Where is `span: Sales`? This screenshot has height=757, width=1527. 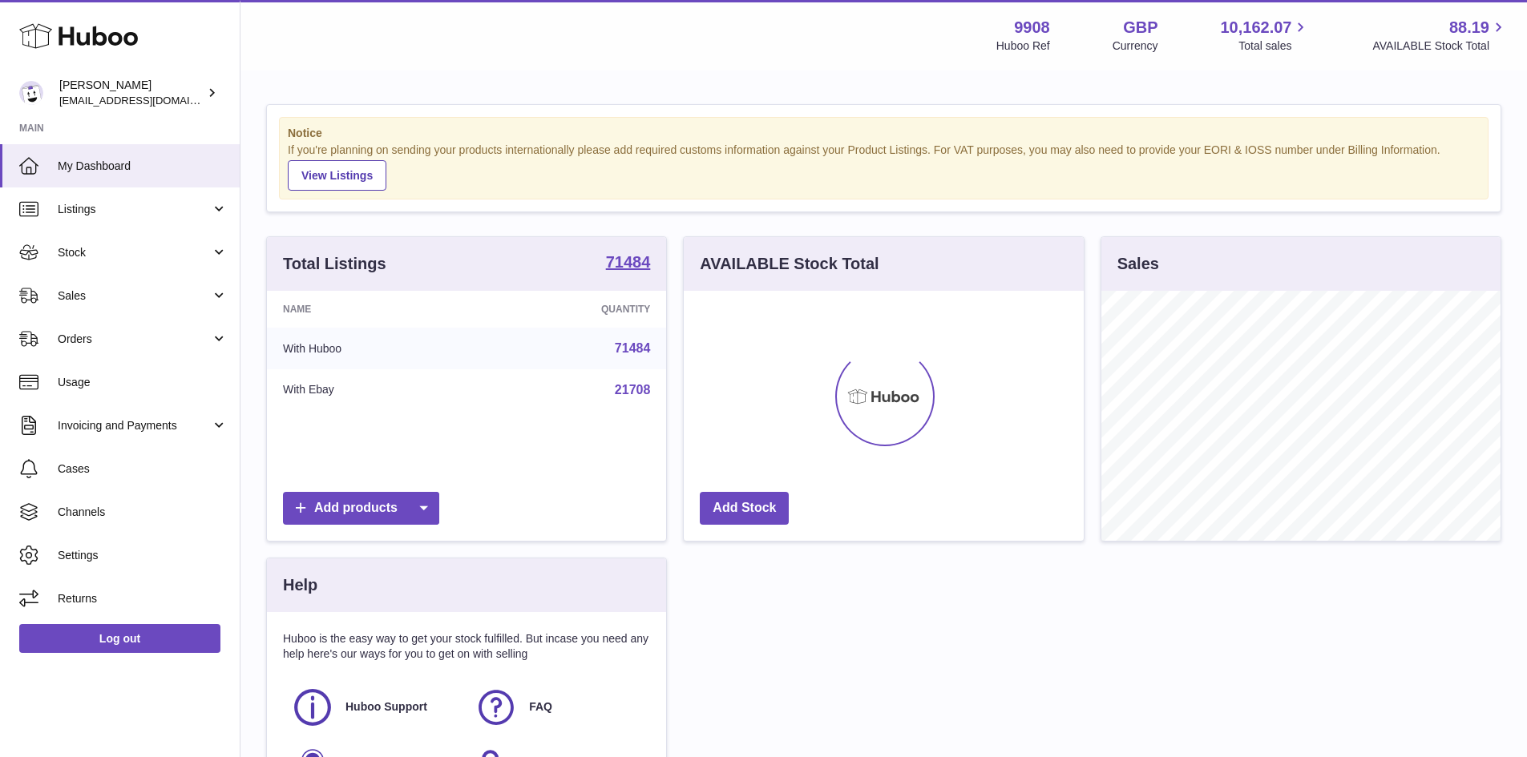
span: Sales is located at coordinates (134, 296).